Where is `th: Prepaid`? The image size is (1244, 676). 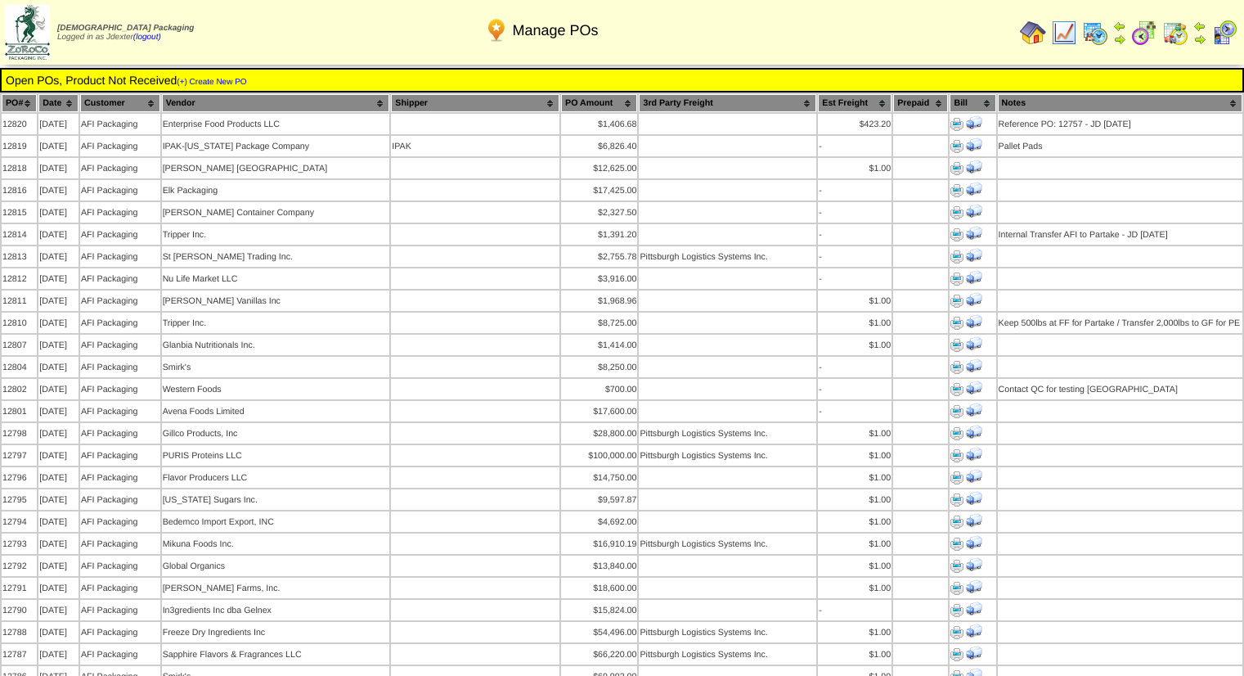
th: Prepaid is located at coordinates (920, 103).